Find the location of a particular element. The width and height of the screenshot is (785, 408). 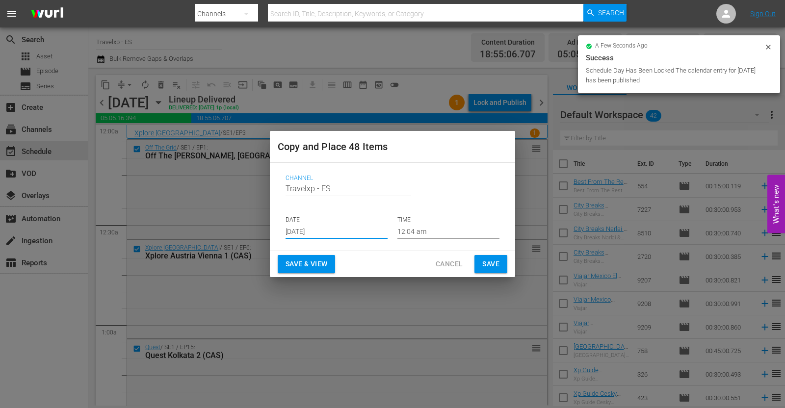

p: TIME is located at coordinates (448, 220).